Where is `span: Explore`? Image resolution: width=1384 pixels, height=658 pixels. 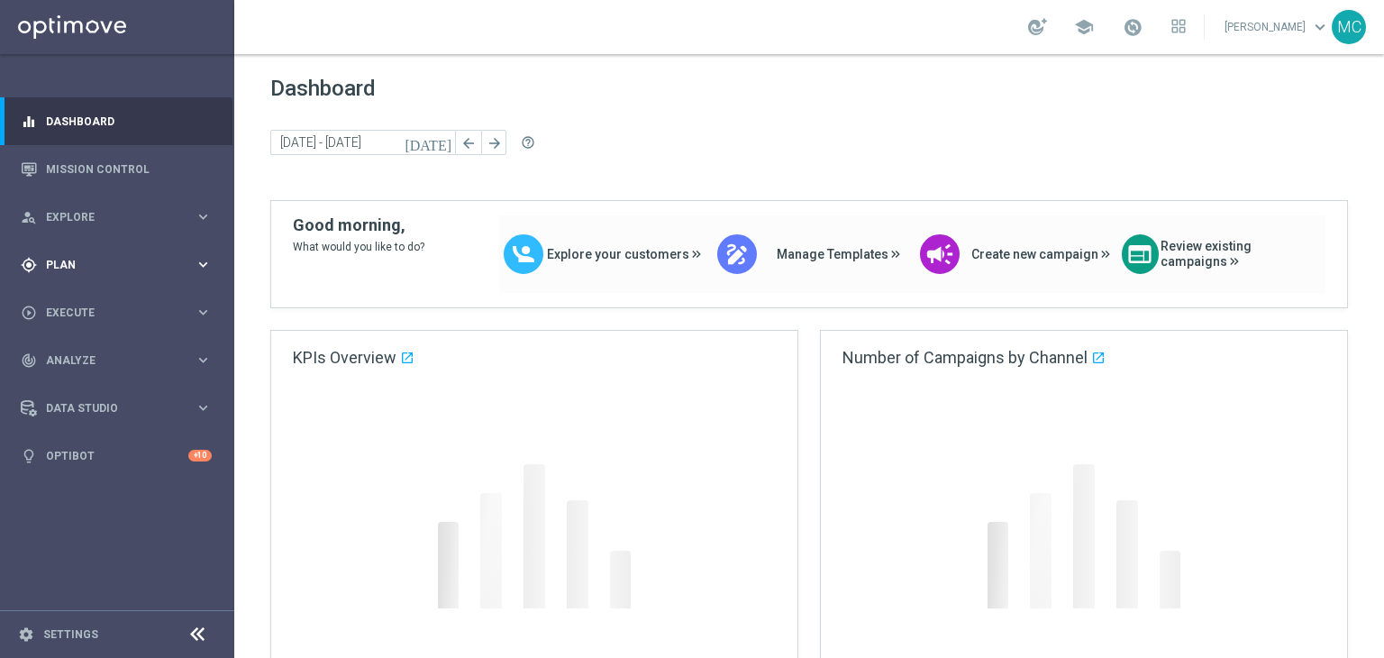
span: Explore is located at coordinates (120, 217).